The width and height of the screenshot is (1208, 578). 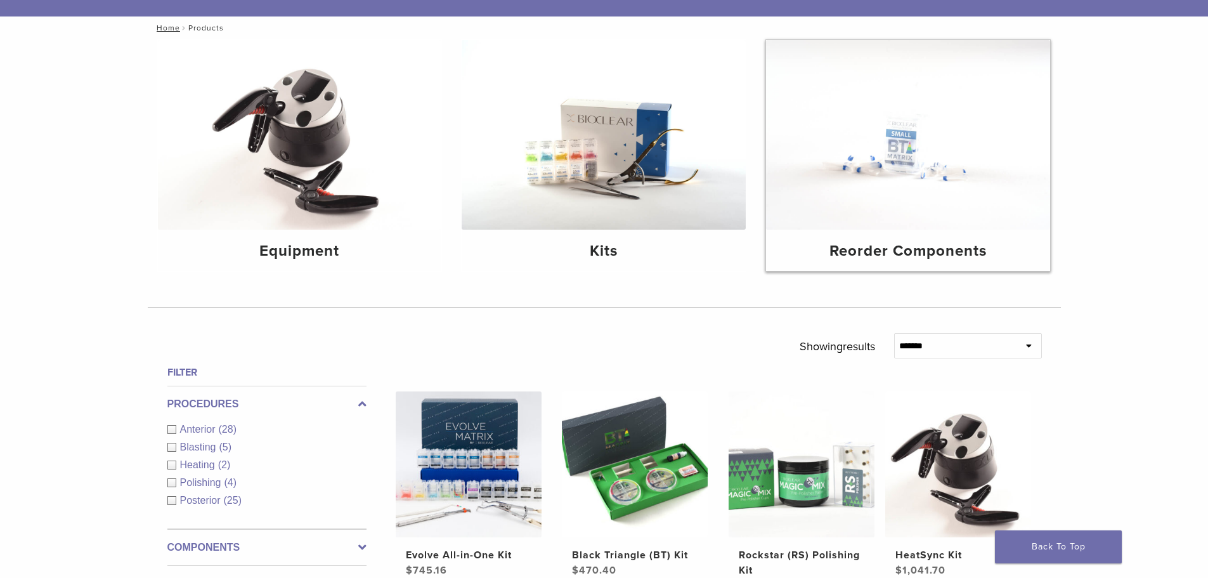 I want to click on img: HeatSync Kit, so click(x=958, y=464).